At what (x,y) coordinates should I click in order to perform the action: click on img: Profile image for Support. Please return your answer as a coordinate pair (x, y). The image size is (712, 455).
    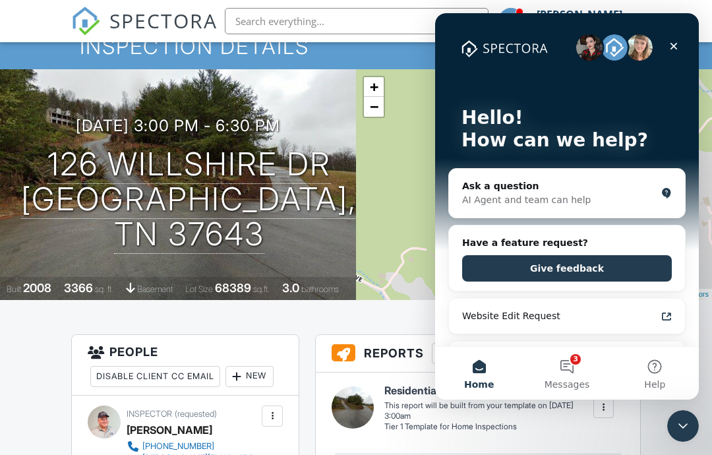
    Looking at the image, I should click on (179, 34).